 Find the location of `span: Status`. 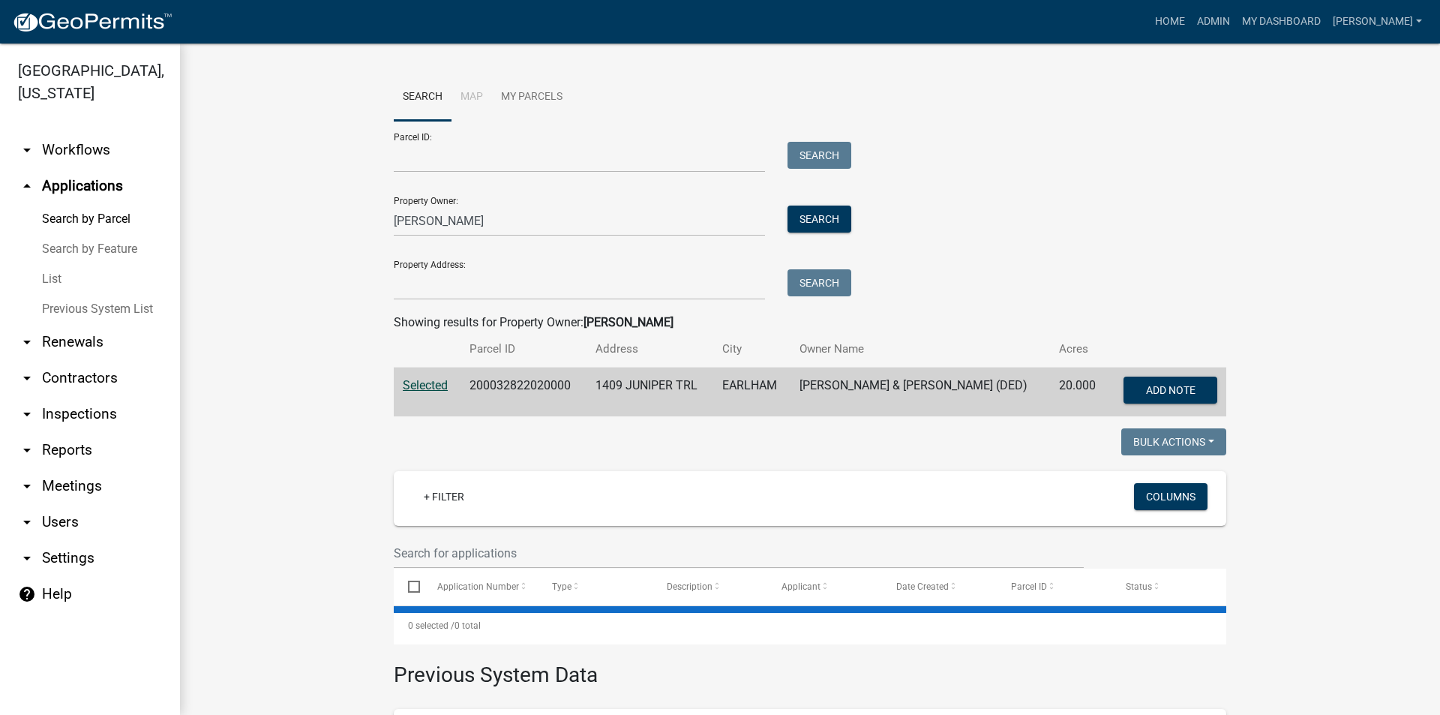

span: Status is located at coordinates (1138, 586).